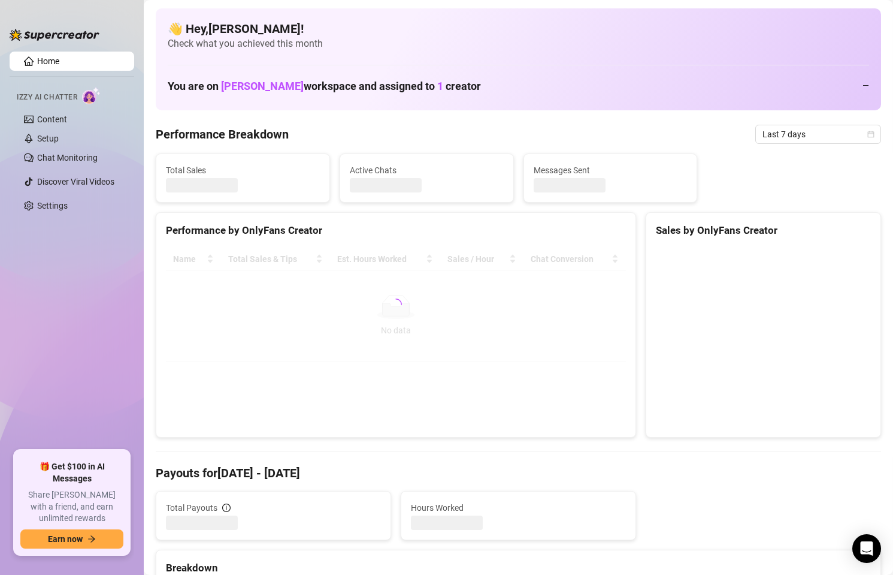  Describe the element at coordinates (518, 44) in the screenshot. I see `span: Check what you achieved this month` at that location.